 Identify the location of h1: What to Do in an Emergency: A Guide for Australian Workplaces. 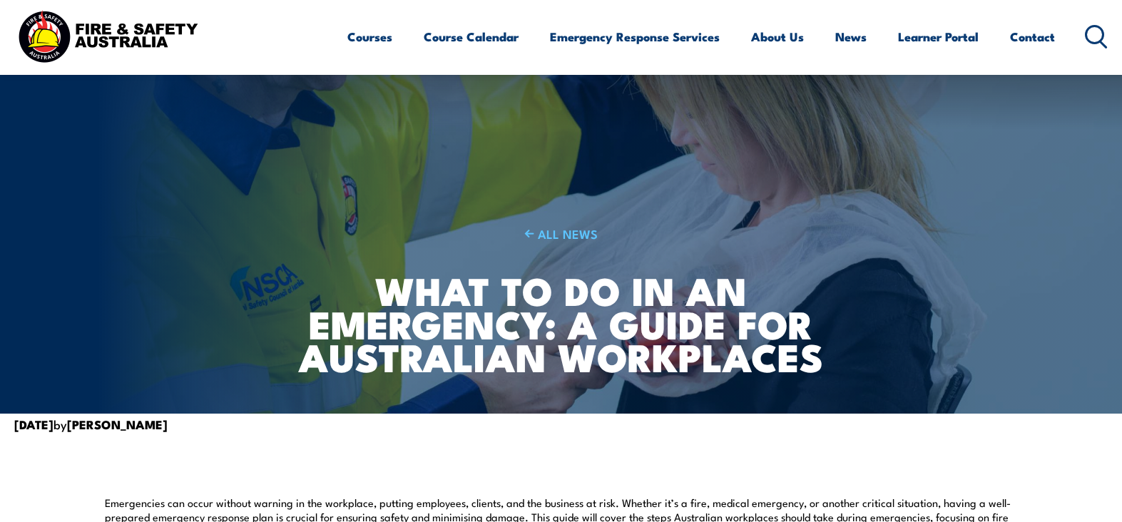
(561, 323).